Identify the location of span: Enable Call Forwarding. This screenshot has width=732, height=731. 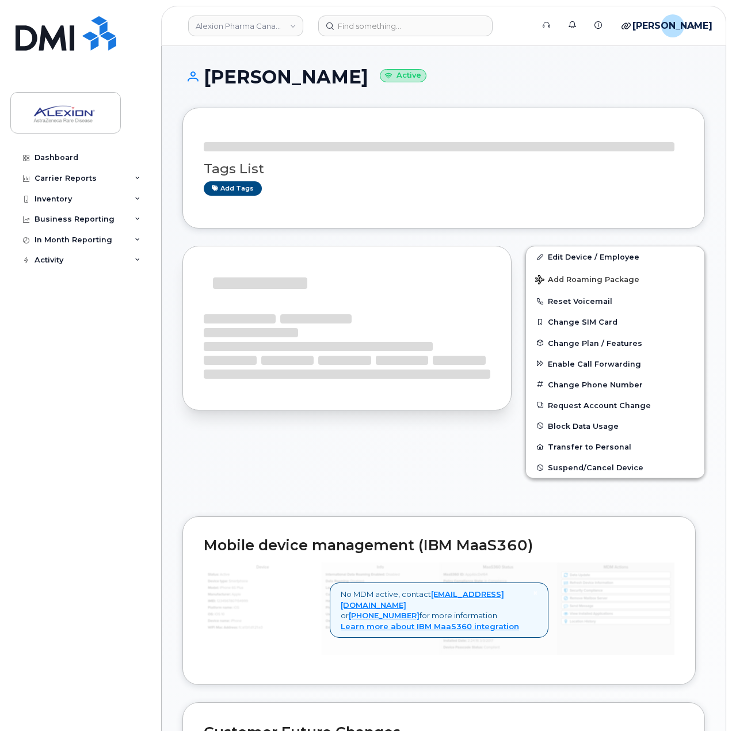
(595, 363).